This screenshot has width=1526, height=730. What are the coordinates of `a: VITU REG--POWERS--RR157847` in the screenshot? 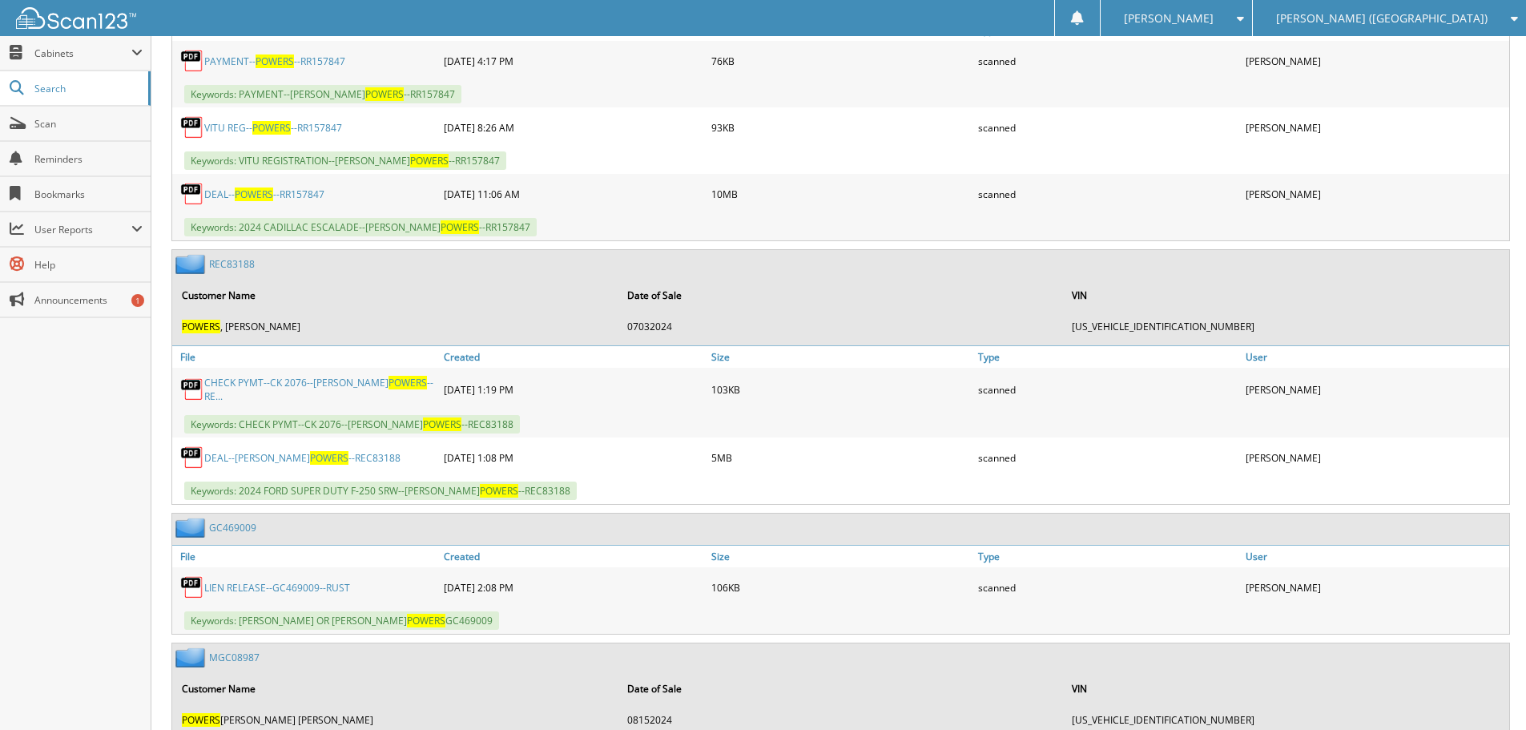 It's located at (273, 127).